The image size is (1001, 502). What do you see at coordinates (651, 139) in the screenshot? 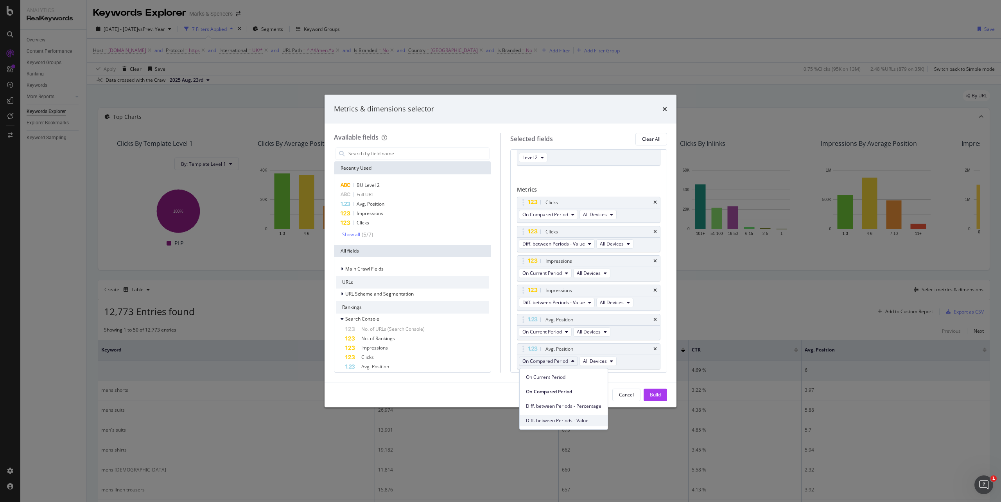
I see `button: Clear All` at bounding box center [651, 139].